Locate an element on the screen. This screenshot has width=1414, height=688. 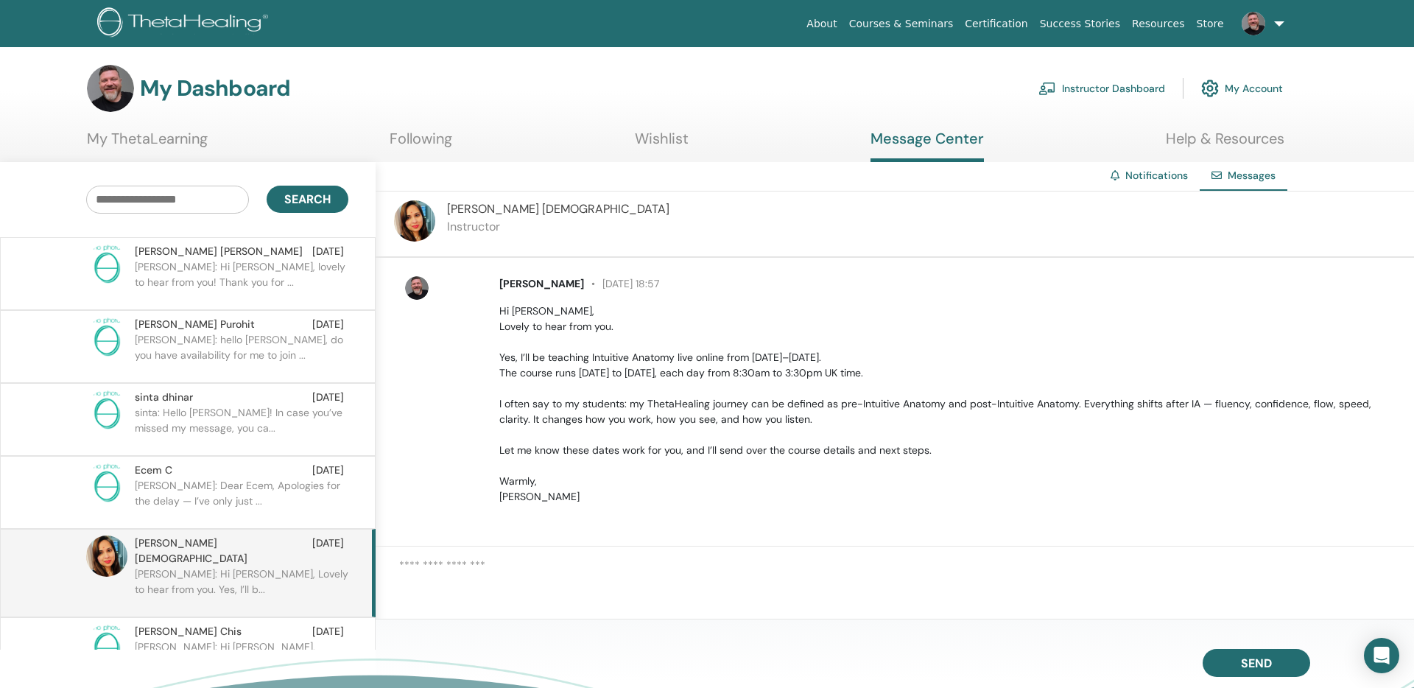
a: Success Stories is located at coordinates (1079, 24).